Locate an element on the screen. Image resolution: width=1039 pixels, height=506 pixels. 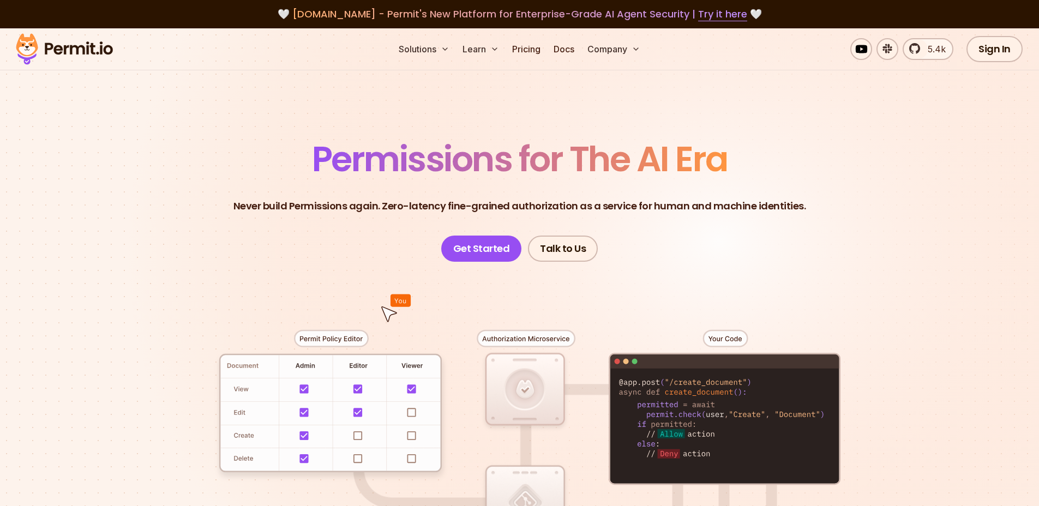
span: 5.4k is located at coordinates (934, 49).